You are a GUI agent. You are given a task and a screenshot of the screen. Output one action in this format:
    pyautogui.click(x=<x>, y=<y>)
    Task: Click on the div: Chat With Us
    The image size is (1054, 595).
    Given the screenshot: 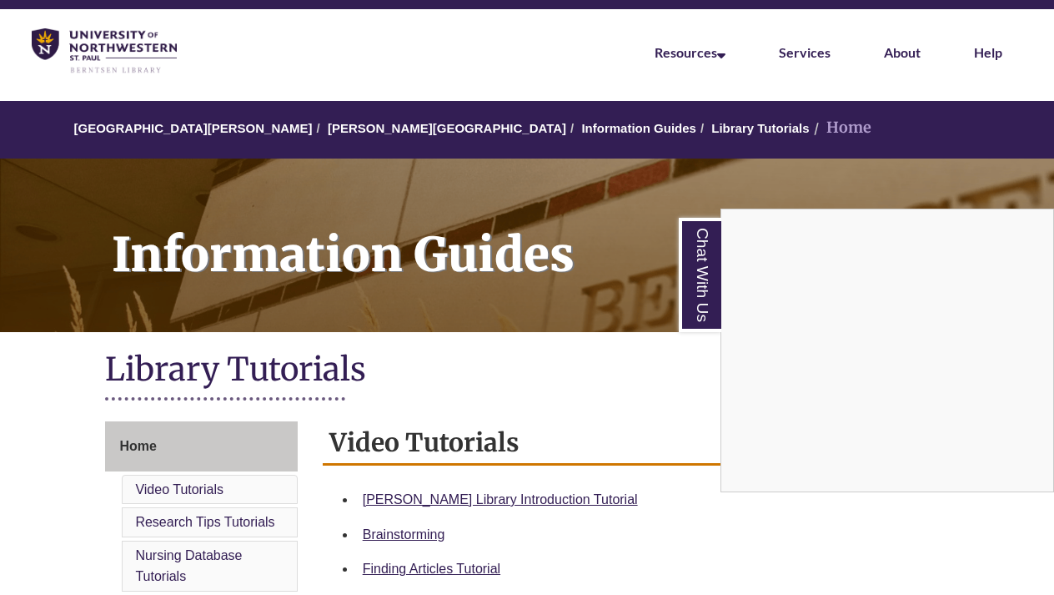 What is the action you would take?
    pyautogui.click(x=887, y=350)
    